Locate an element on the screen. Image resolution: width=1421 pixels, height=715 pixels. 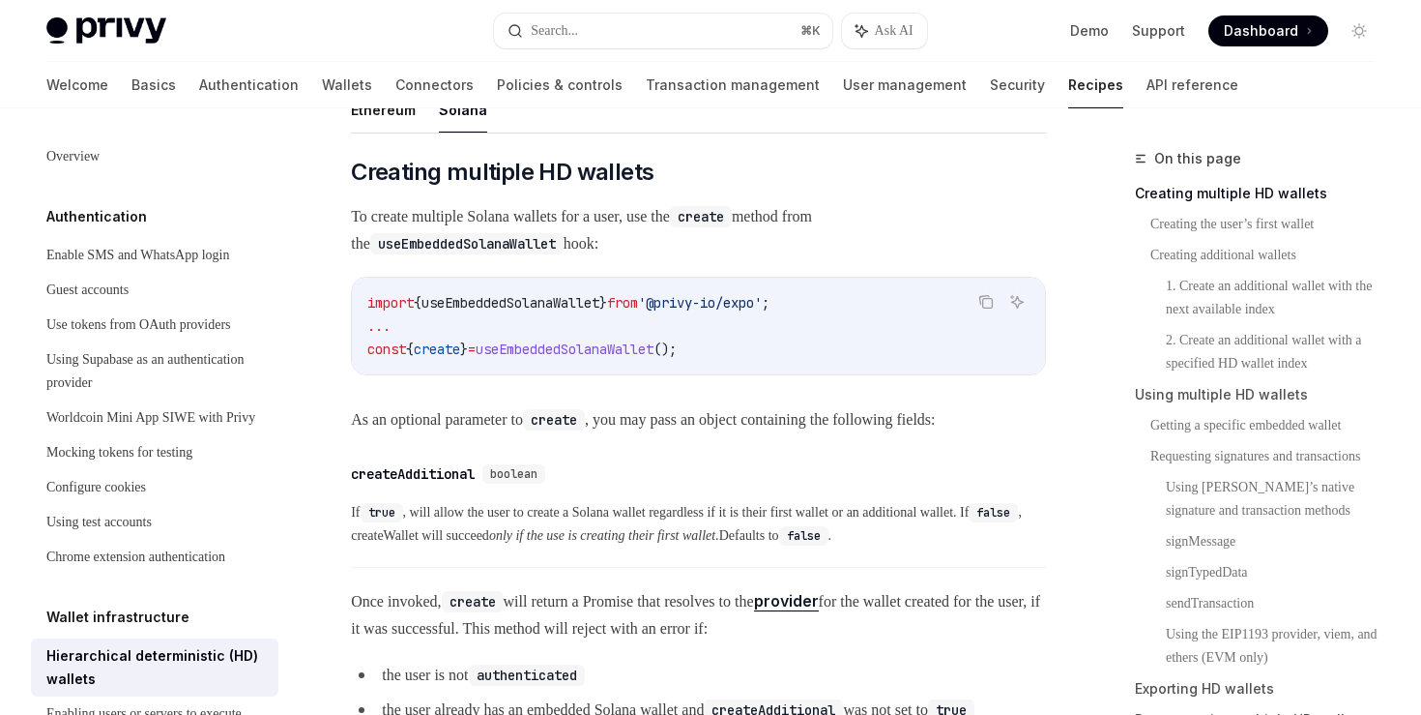
div: Mocking tokens for testing is located at coordinates (119, 453).